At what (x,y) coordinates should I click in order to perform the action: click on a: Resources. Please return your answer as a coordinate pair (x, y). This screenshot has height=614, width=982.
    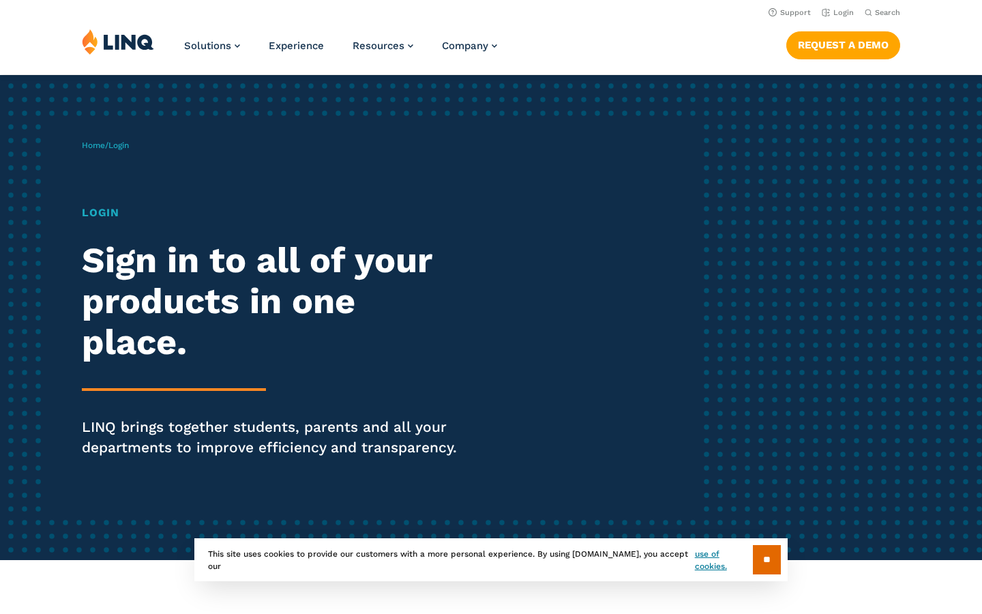
    Looking at the image, I should click on (382, 46).